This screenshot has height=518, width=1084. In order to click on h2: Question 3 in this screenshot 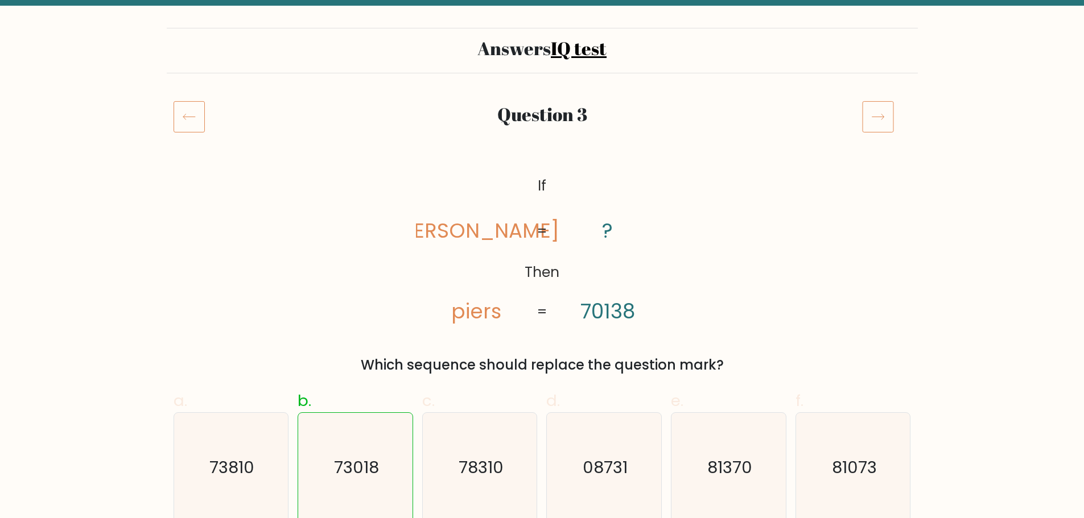, I will do `click(542, 114)`.